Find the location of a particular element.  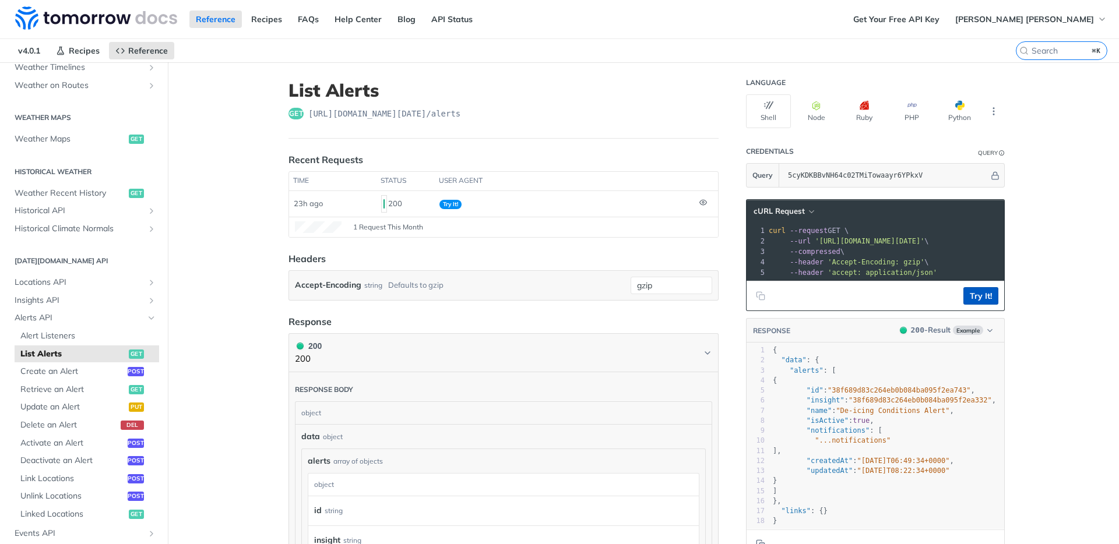

span: Events API is located at coordinates (79, 534).